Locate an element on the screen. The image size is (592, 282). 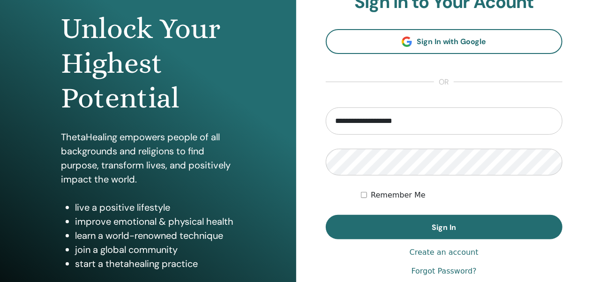
button: Sign In is located at coordinates (444, 227).